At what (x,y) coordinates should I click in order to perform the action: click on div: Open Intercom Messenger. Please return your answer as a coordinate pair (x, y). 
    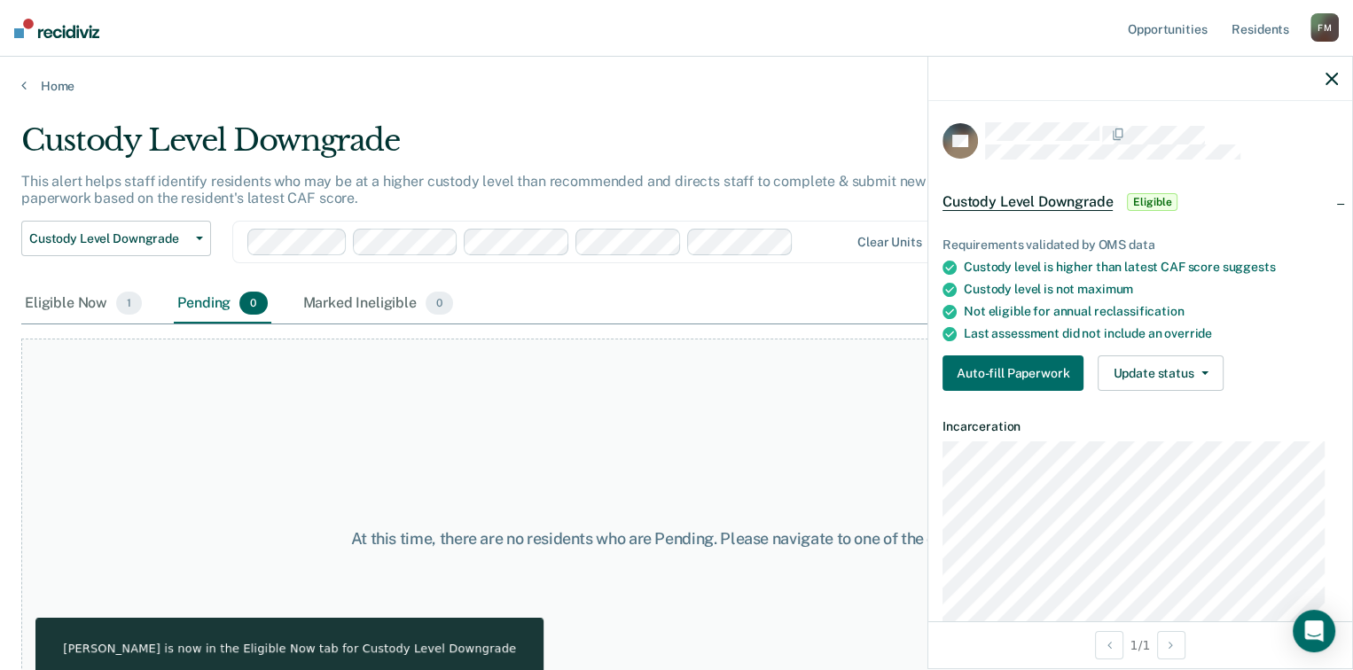
    Looking at the image, I should click on (1314, 631).